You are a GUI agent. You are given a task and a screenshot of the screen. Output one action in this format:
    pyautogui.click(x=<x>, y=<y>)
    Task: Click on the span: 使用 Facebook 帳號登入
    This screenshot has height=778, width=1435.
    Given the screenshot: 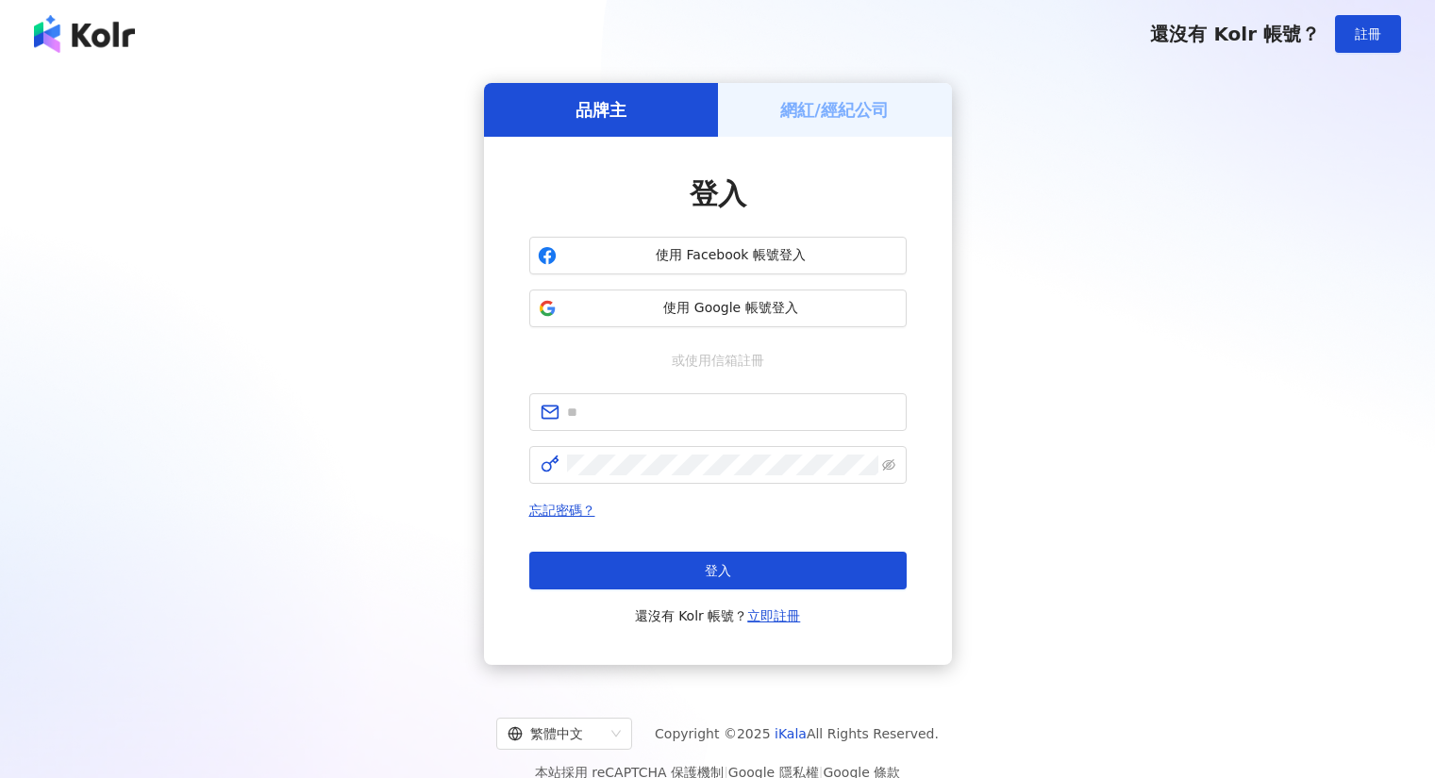 What is the action you would take?
    pyautogui.click(x=731, y=256)
    